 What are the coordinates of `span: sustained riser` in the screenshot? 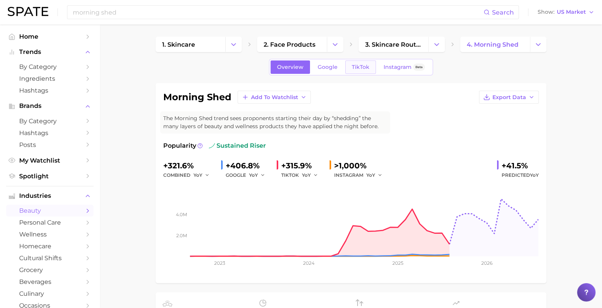 It's located at (237, 146).